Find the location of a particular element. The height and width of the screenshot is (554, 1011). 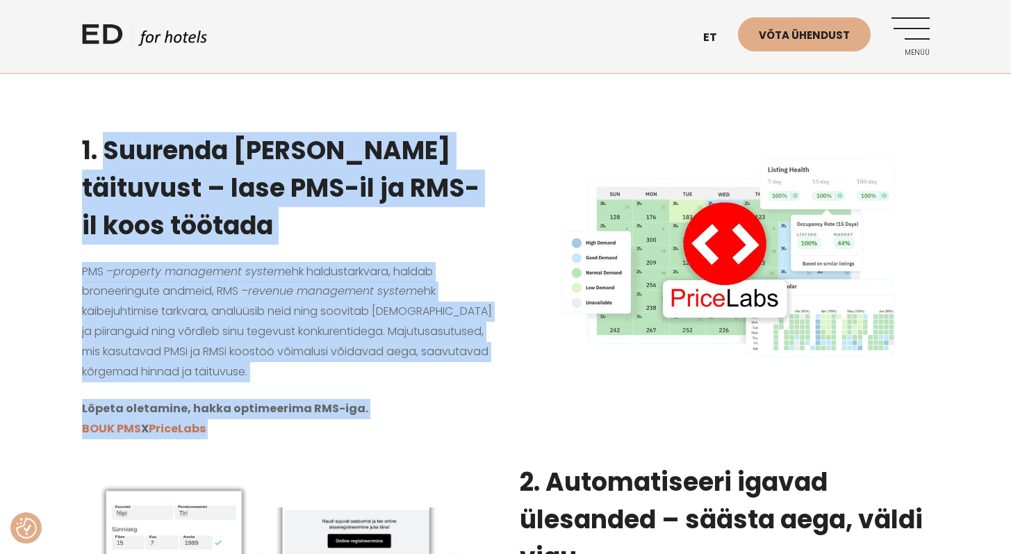

a: Võta ühendust is located at coordinates (804, 34).